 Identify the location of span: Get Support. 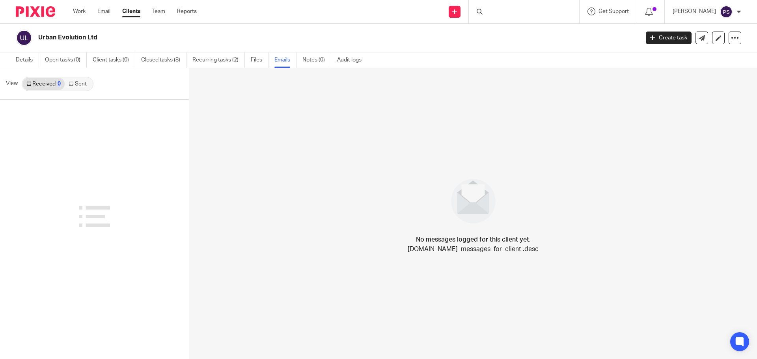
(614, 11).